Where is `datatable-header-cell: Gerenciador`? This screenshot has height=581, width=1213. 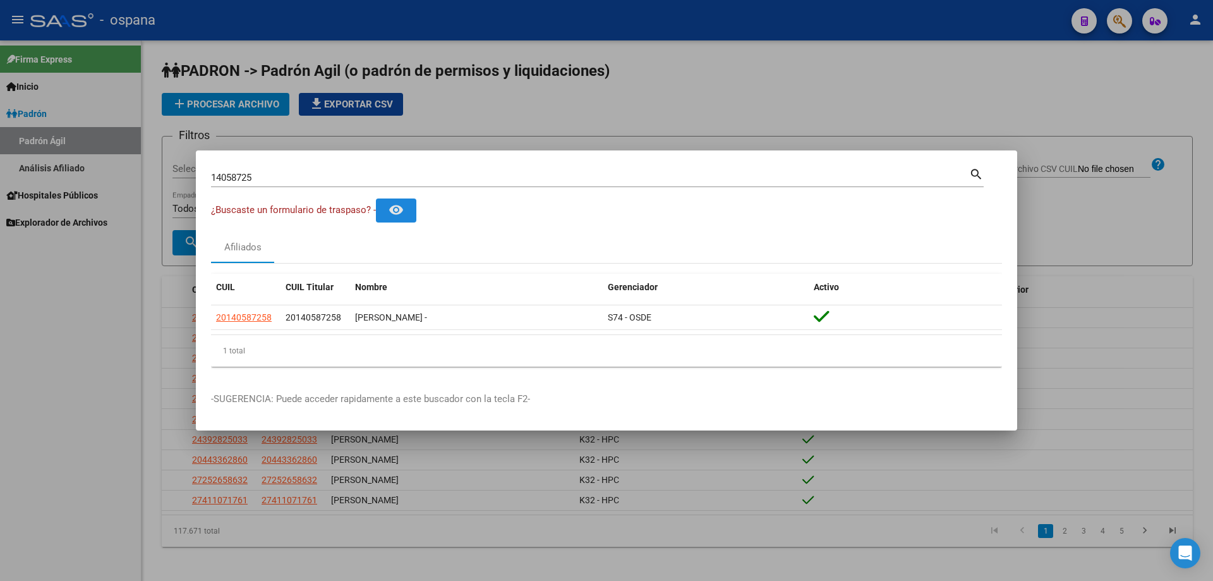
datatable-header-cell: Gerenciador is located at coordinates (706, 287).